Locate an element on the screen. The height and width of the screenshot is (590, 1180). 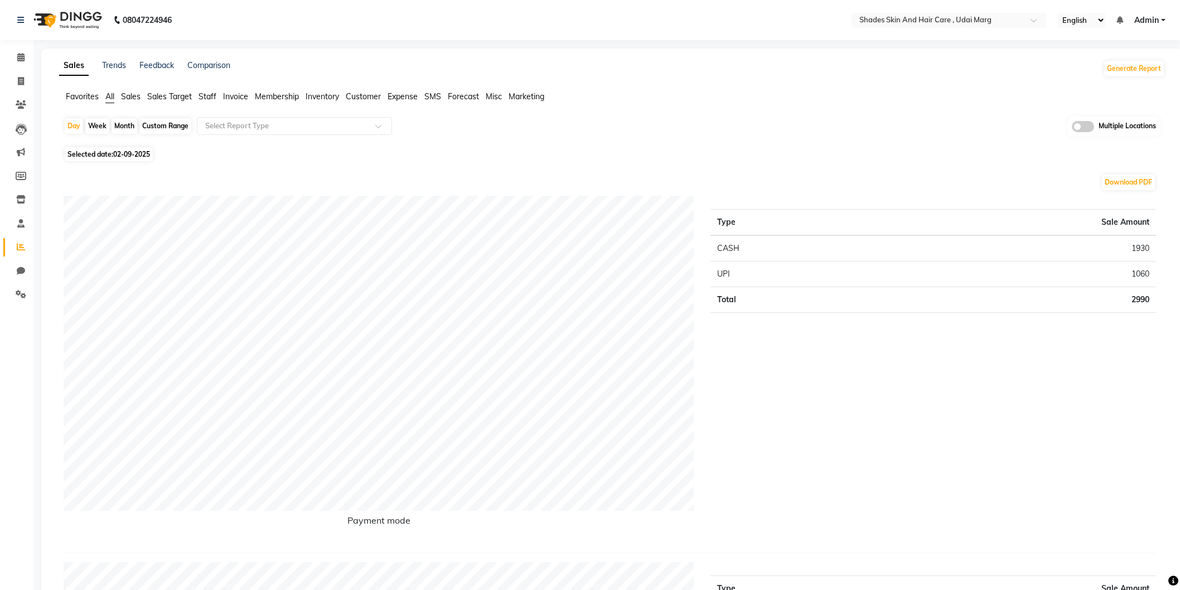
span: Membership is located at coordinates (276, 96).